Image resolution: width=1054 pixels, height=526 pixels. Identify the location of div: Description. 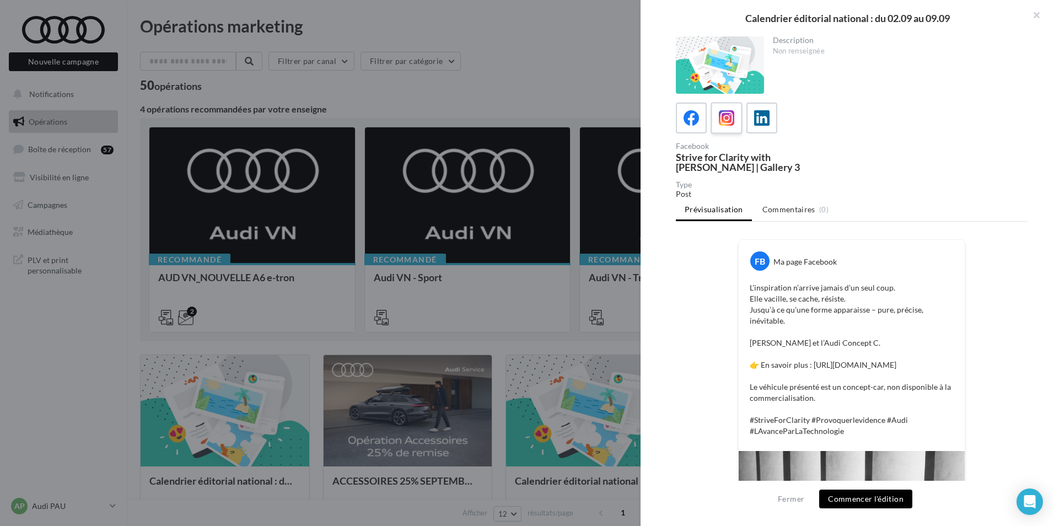
(896, 40).